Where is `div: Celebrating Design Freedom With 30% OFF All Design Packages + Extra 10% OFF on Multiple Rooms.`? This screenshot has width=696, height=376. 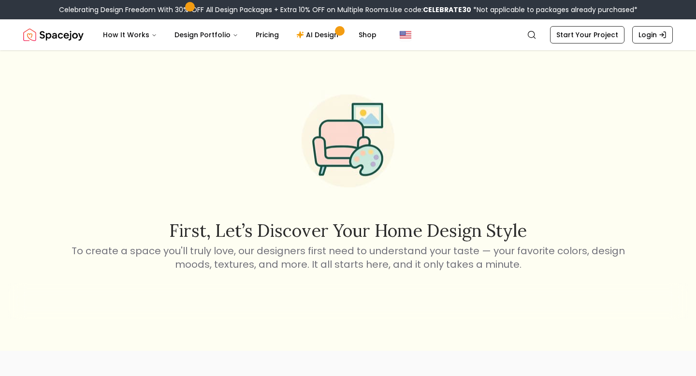
div: Celebrating Design Freedom With 30% OFF All Design Packages + Extra 10% OFF on Multiple Rooms. is located at coordinates (348, 10).